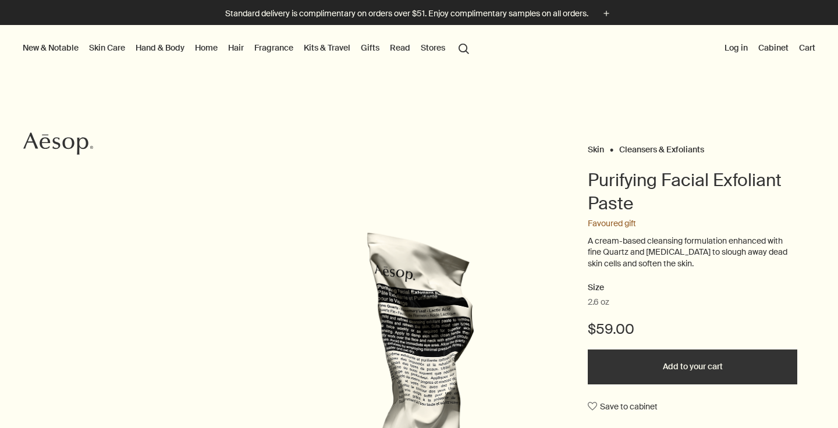 This screenshot has width=838, height=428. What do you see at coordinates (51, 48) in the screenshot?
I see `button: New & Notable` at bounding box center [51, 48].